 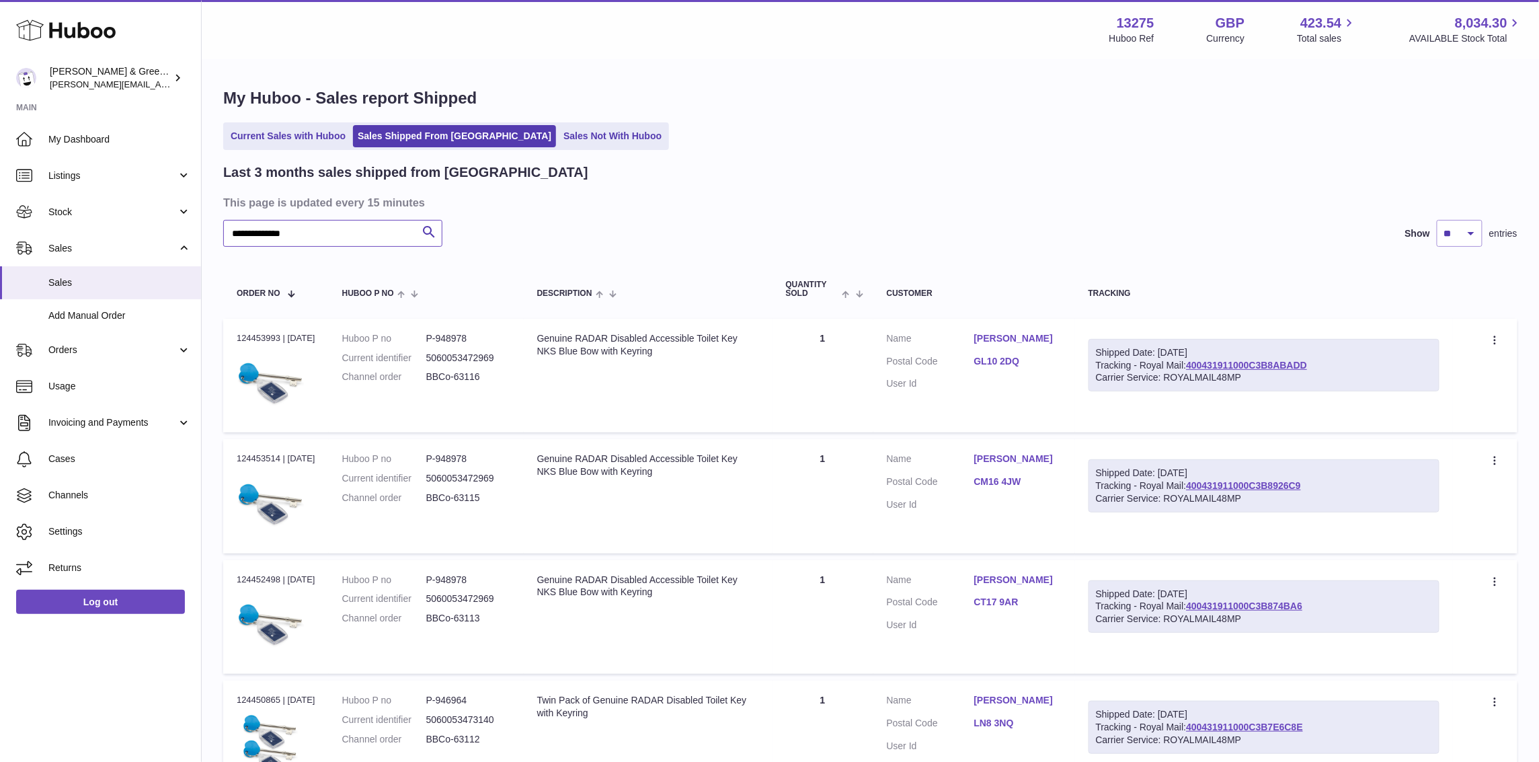 What do you see at coordinates (1018, 361) in the screenshot?
I see `a: GL10 2DQ` at bounding box center [1018, 361].